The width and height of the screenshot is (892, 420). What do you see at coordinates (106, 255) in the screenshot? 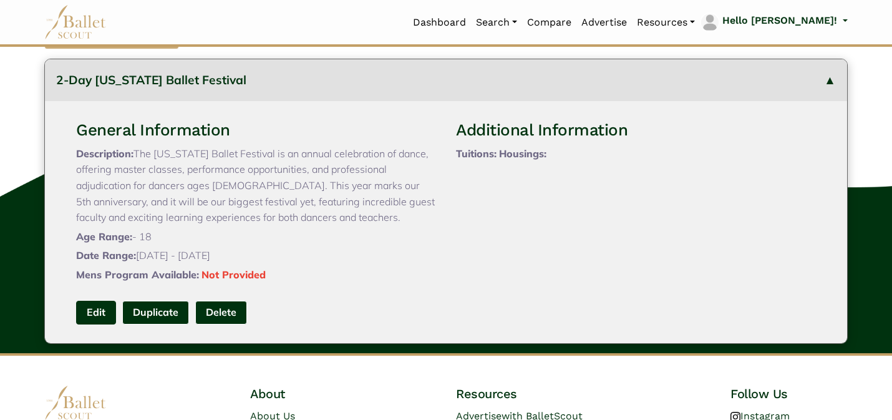
I see `span: Date Range:` at bounding box center [106, 255].